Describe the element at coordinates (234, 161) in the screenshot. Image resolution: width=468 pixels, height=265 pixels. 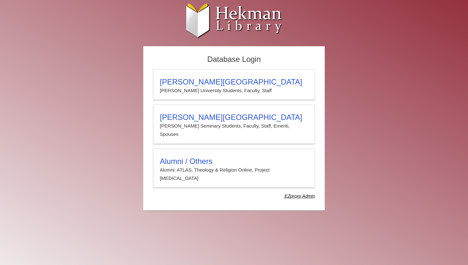
I see `h3: Alumni / Others` at that location.